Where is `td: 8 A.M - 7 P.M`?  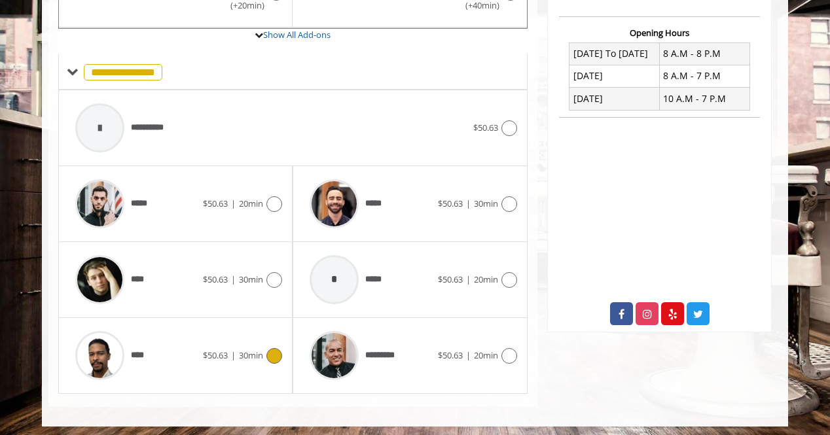 td: 8 A.M - 7 P.M is located at coordinates (704, 76).